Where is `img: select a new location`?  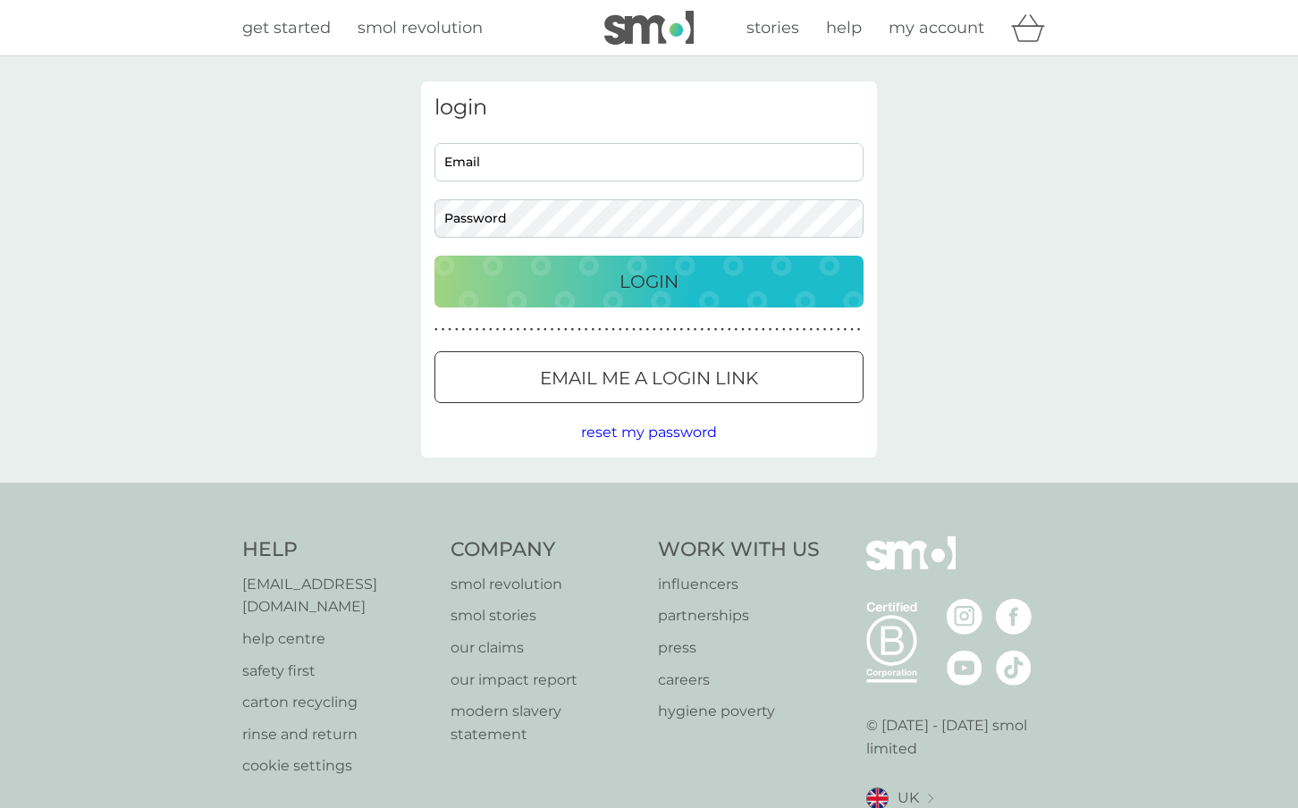
img: select a new location is located at coordinates (931, 798).